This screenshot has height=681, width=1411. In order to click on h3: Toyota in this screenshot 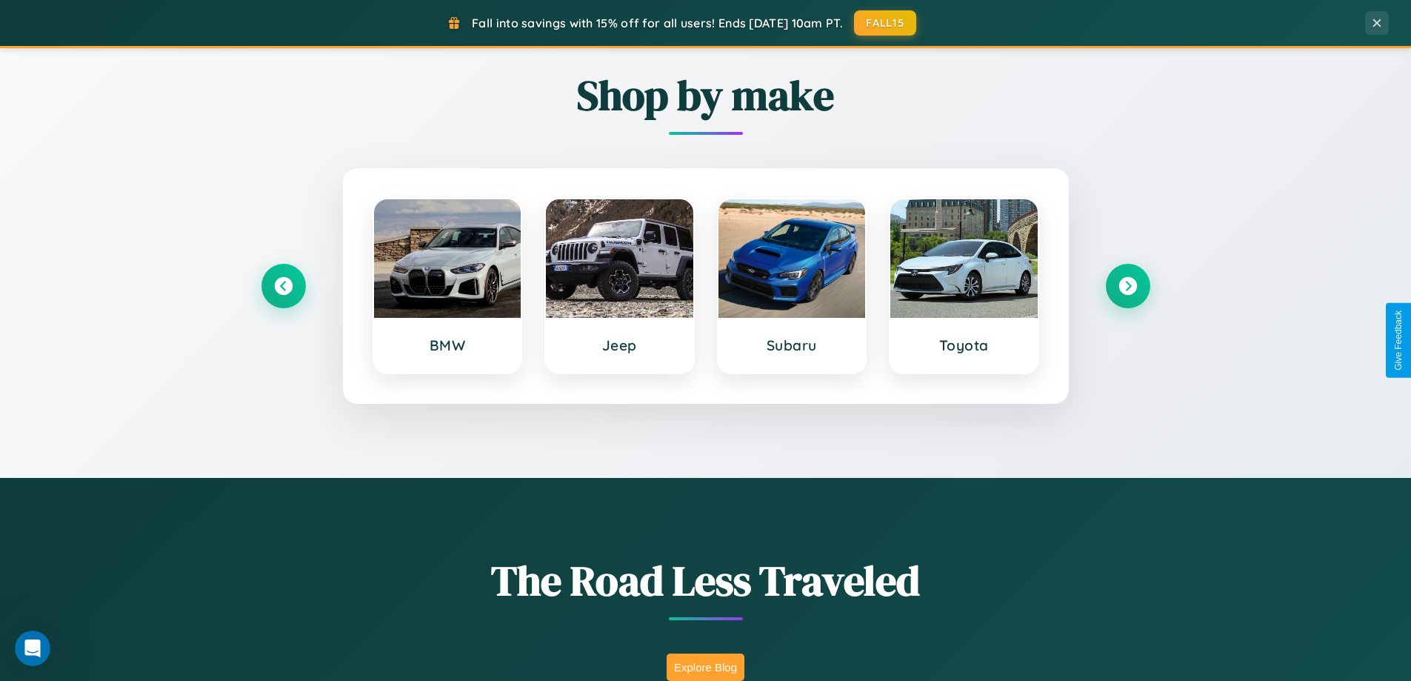, I will do `click(964, 345)`.